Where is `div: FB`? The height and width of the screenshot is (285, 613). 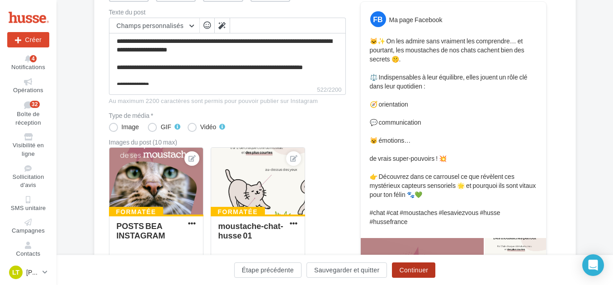
div: FB is located at coordinates (378, 19).